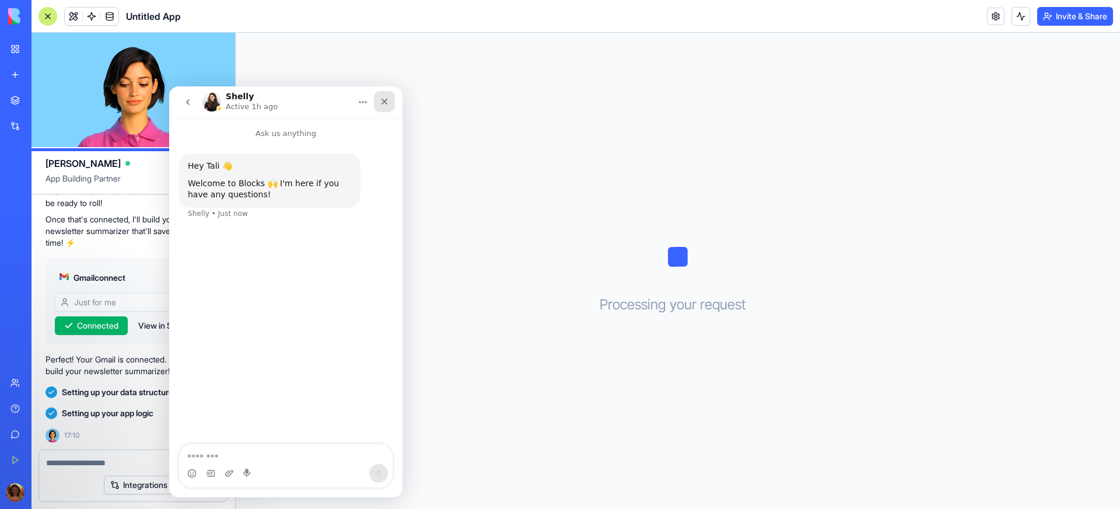 The image size is (1120, 509). I want to click on img: gmail, so click(64, 276).